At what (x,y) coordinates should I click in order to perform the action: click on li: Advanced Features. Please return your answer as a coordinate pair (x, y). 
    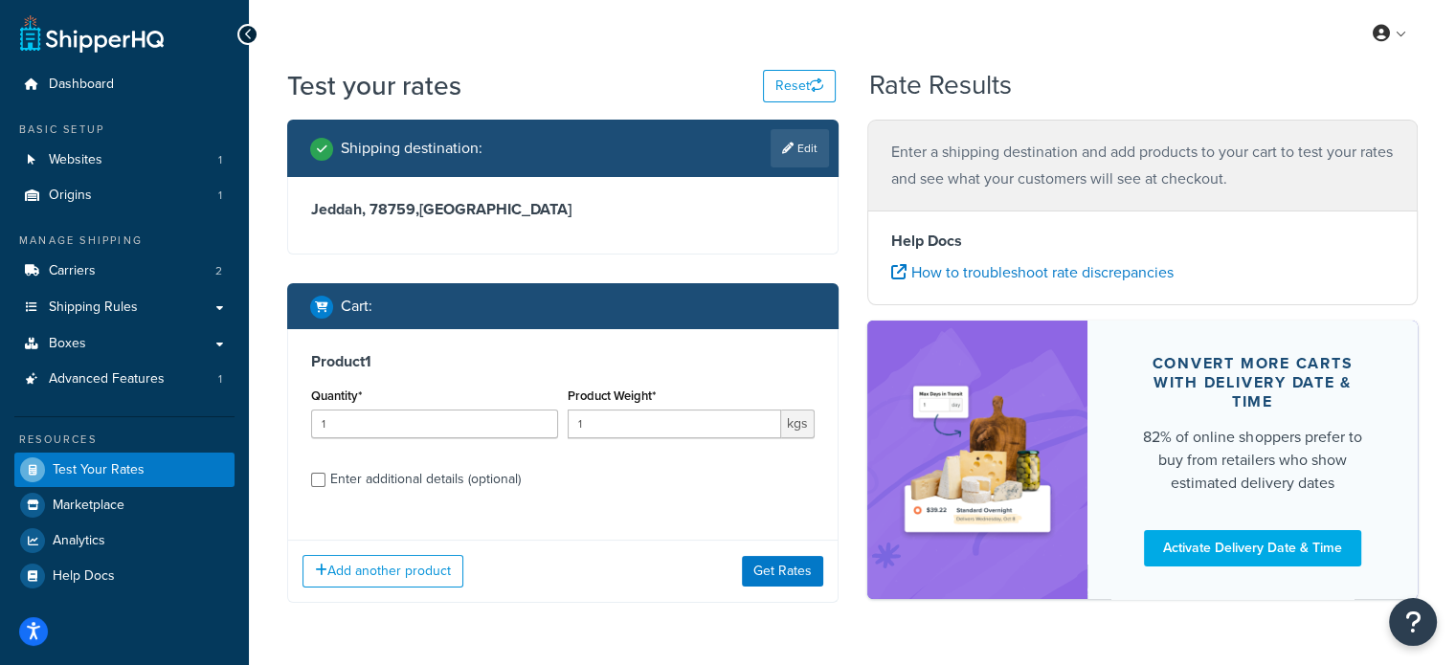
    Looking at the image, I should click on (124, 379).